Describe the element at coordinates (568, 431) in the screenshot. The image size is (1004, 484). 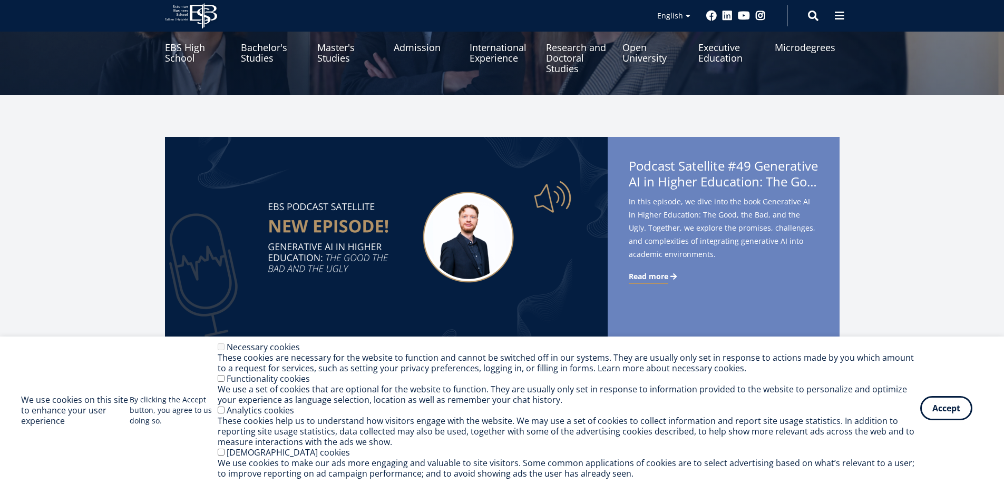
I see `div: These cookies help us to understand how visitors engage with the website. We may use a set of coo...` at that location.